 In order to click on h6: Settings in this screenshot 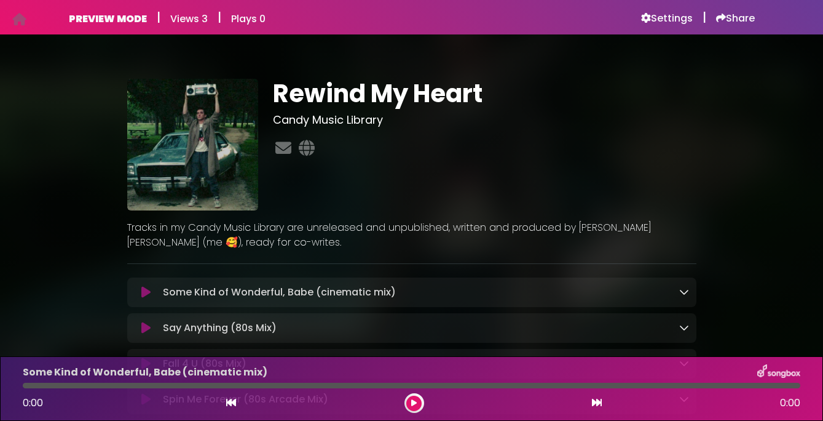, I will do `click(667, 18)`.